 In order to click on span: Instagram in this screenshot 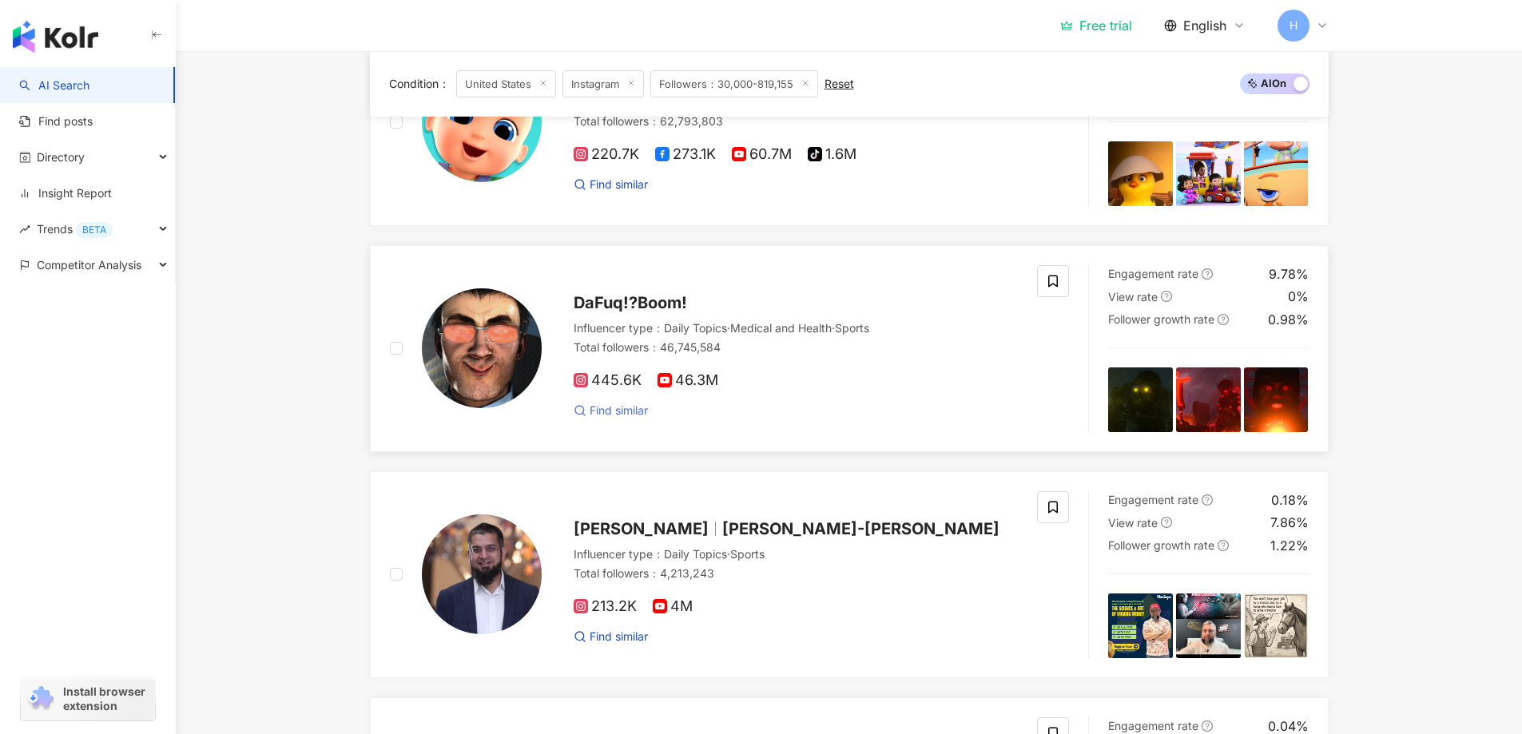, I will do `click(603, 84)`.